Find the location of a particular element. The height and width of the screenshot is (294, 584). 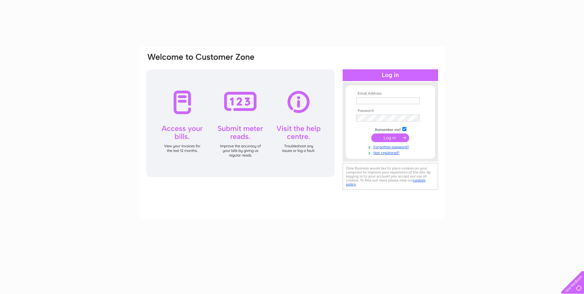

div: Clear Business would like to place cookies on your computer to improve your experience of the sit... is located at coordinates (390, 176).